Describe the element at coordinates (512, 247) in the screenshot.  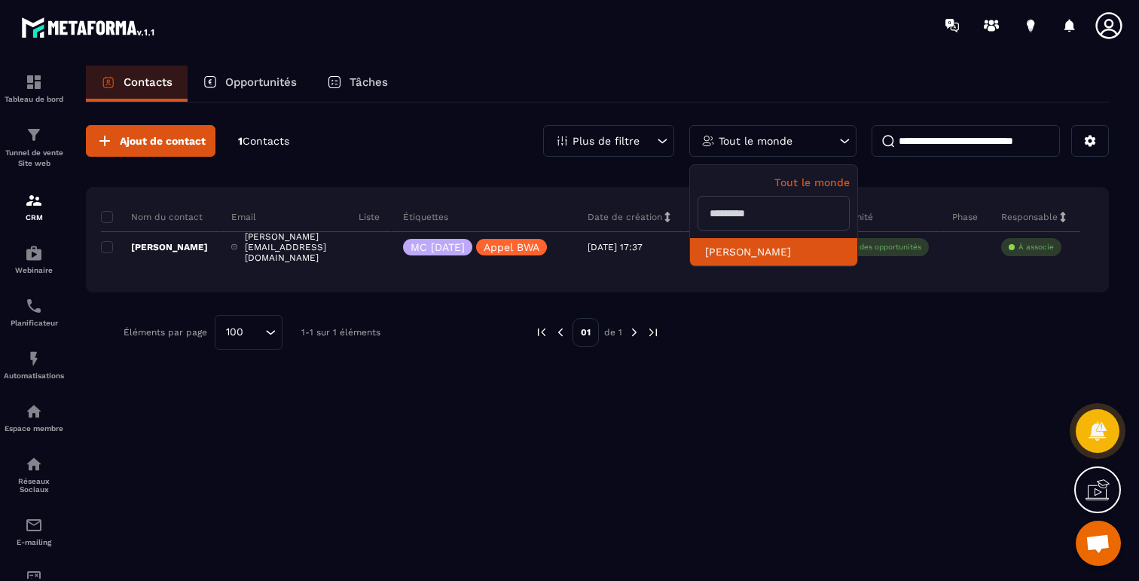
I see `p: Appel BWA` at that location.